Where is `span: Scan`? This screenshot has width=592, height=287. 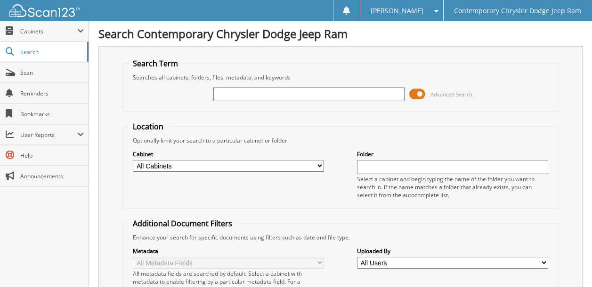 span: Scan is located at coordinates (52, 73).